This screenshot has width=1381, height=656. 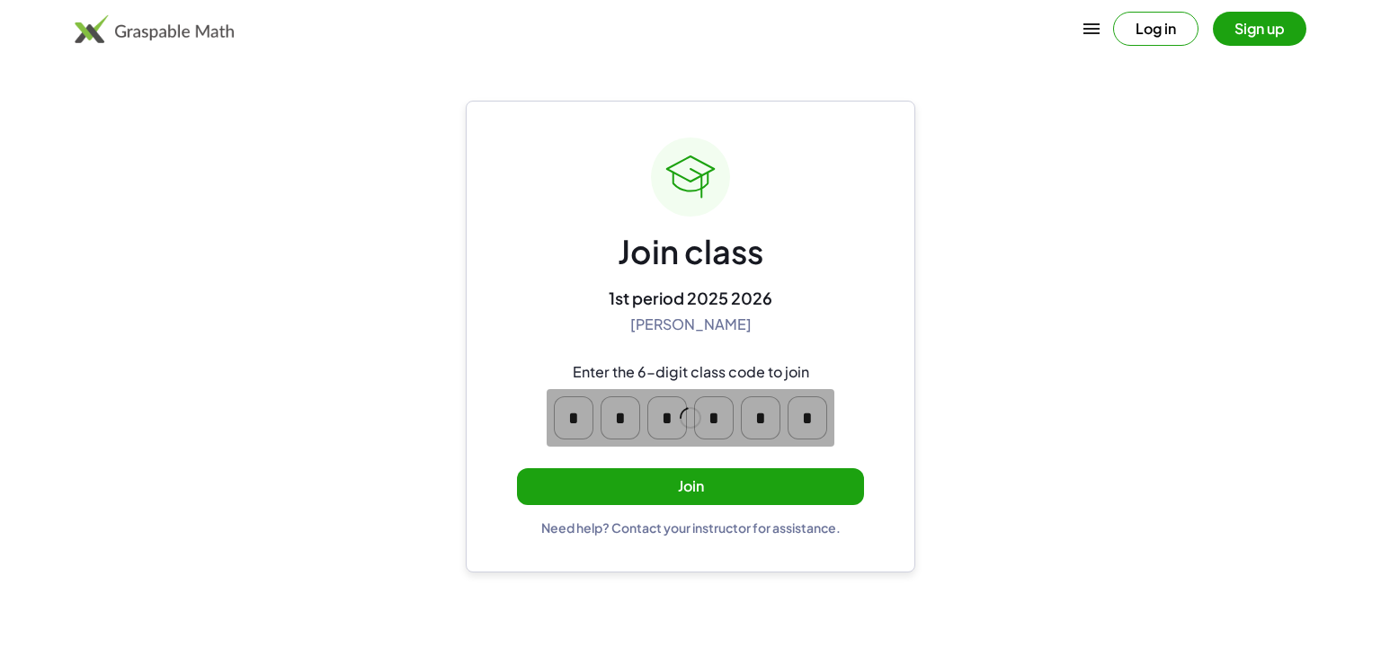 What do you see at coordinates (691, 298) in the screenshot?
I see `div: 1st period 2025 2026` at bounding box center [691, 298].